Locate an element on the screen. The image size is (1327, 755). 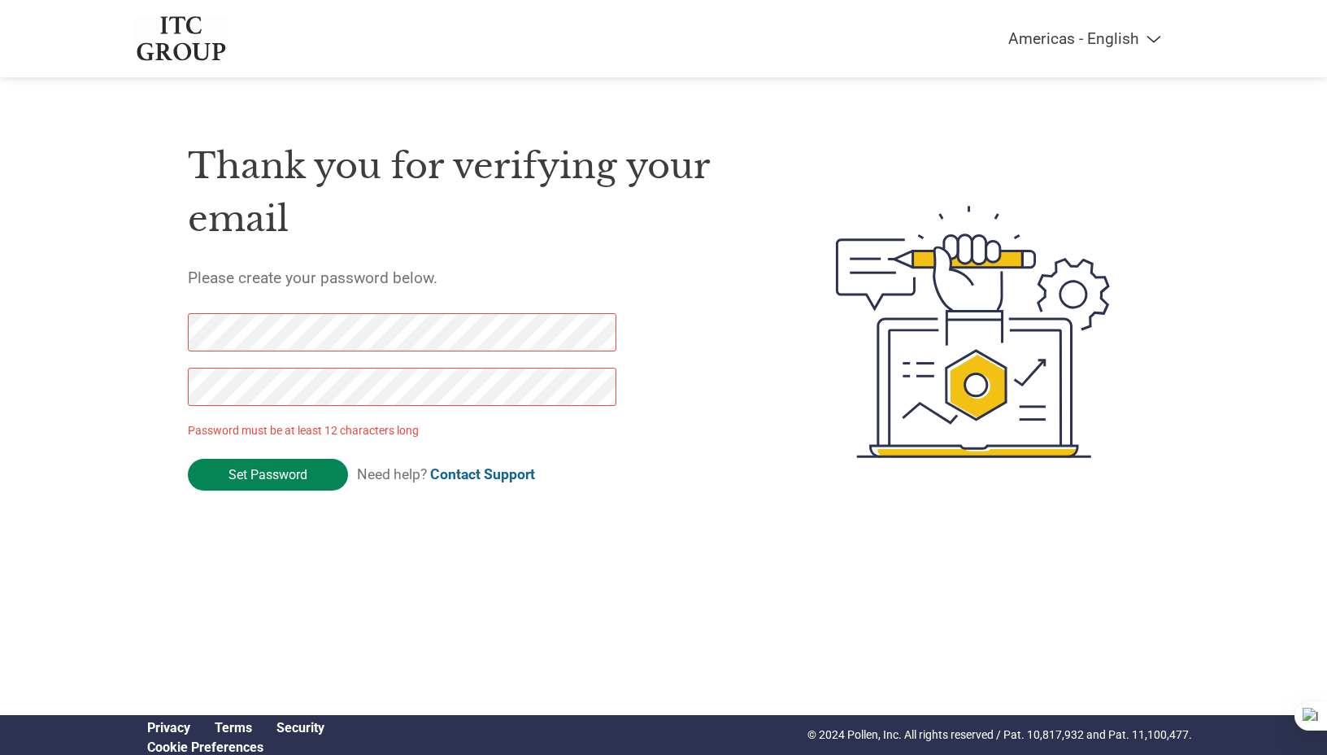
h1: Thank you for verifying your email is located at coordinates (473, 192).